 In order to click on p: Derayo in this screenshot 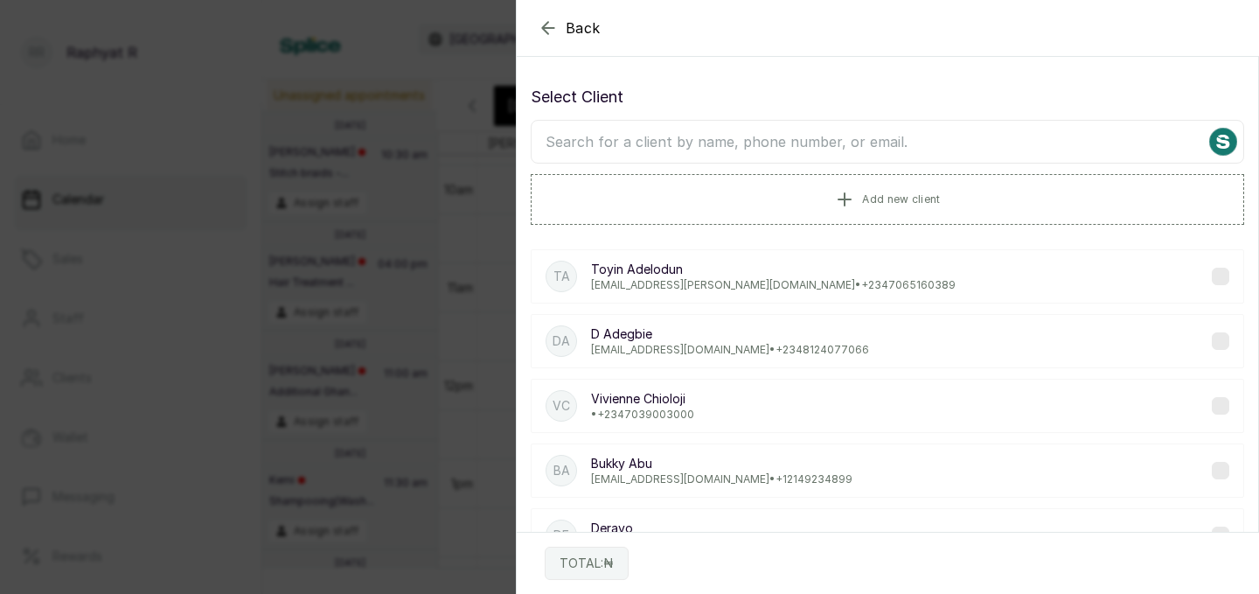, I will do `click(730, 528)`.